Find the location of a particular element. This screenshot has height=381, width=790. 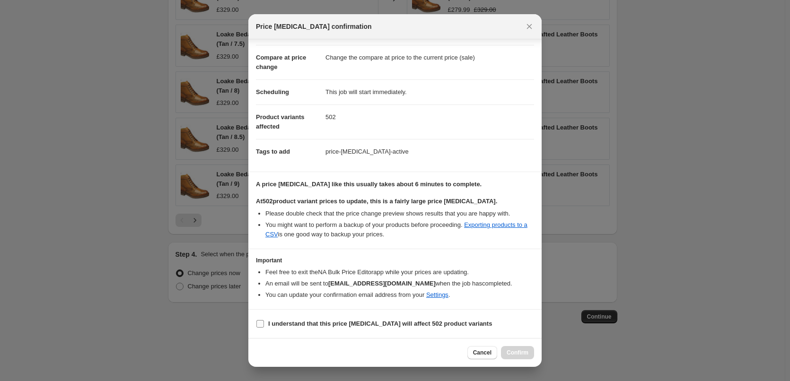

dd: 502 is located at coordinates (430, 117).